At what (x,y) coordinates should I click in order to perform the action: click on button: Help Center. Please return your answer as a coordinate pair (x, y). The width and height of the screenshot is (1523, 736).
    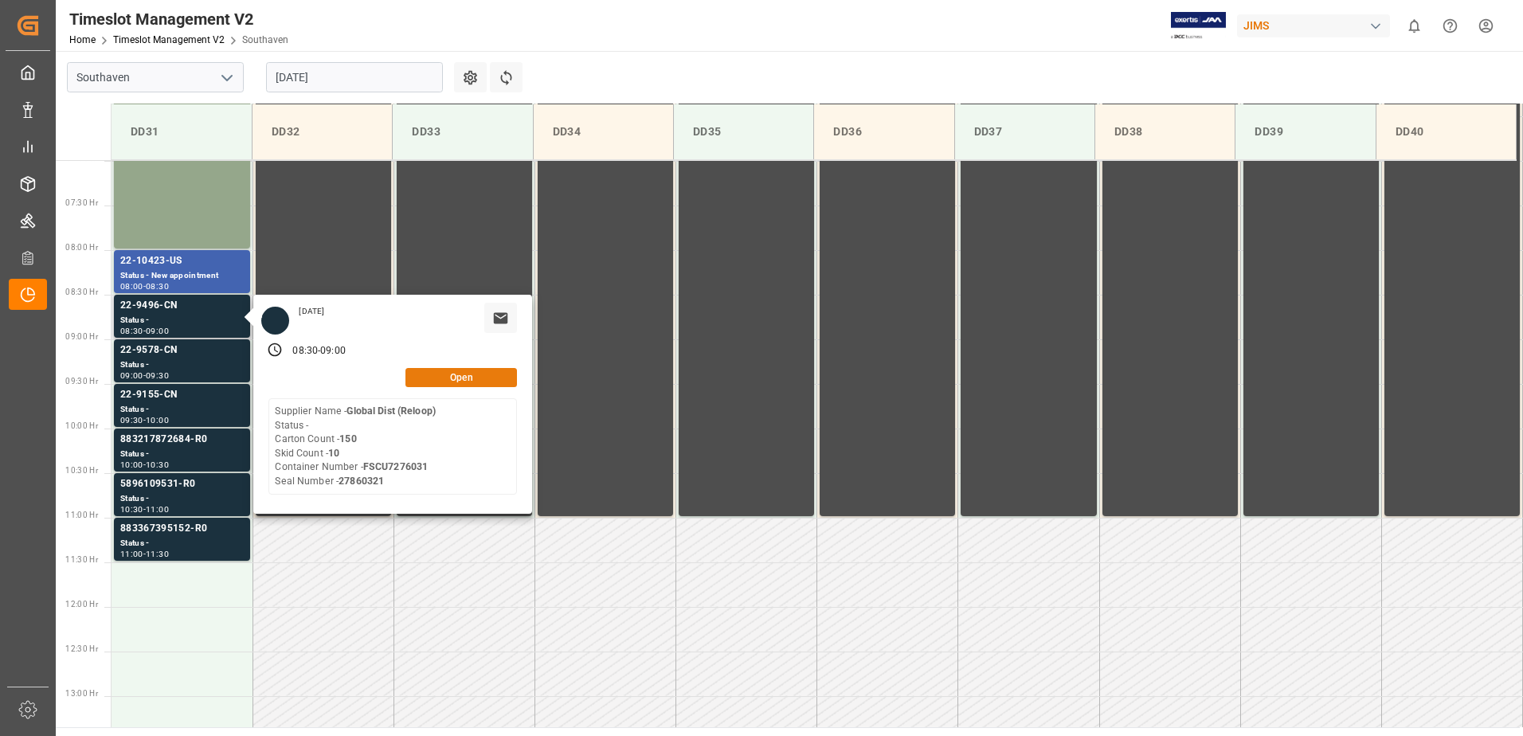
    Looking at the image, I should click on (1450, 25).